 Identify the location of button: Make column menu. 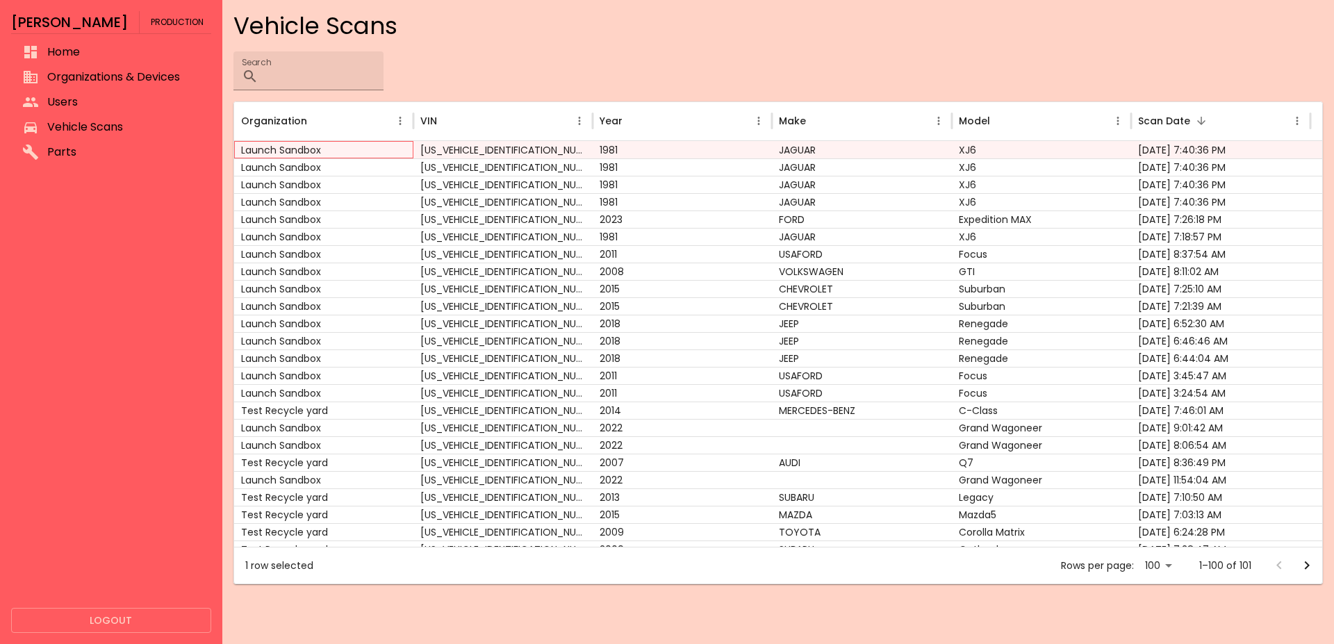
(939, 121).